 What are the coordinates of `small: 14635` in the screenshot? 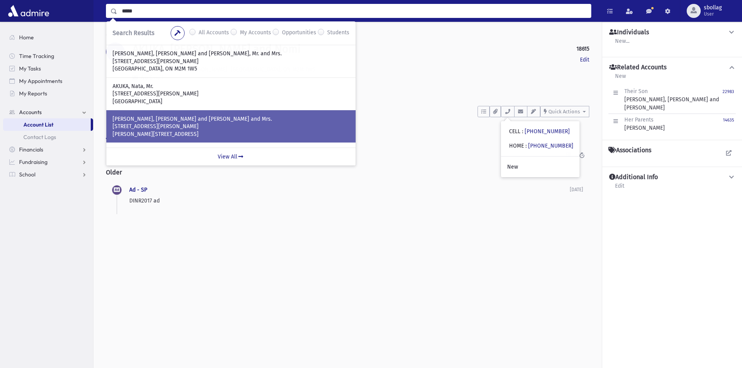 It's located at (729, 120).